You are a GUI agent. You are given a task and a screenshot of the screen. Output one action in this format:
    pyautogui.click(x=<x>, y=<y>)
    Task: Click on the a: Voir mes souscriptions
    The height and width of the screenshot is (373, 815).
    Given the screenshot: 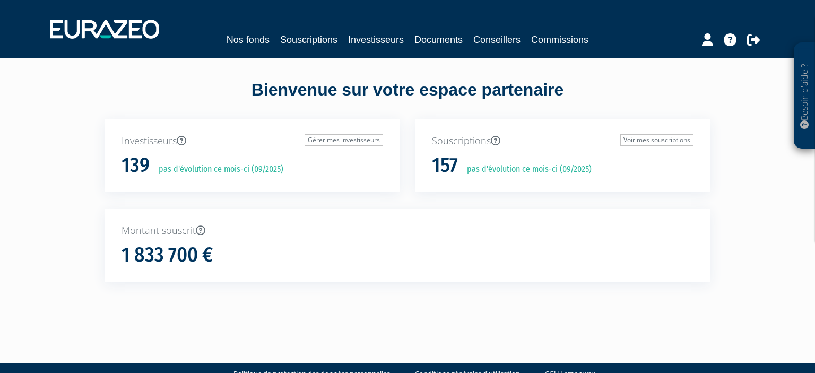 What is the action you would take?
    pyautogui.click(x=657, y=140)
    